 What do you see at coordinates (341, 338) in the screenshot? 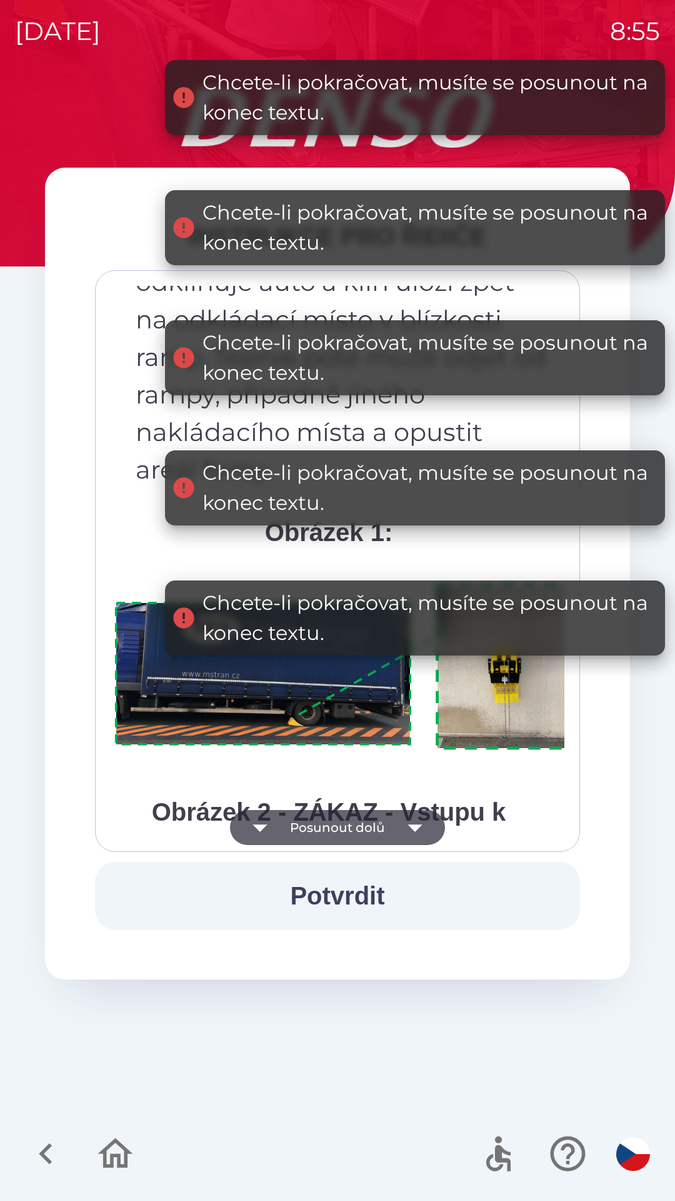
I see `p: Po ukončení vykládky/nakládky si řidič vyzvedne dokumenty, odklínuje auto a klín uloží zpět na od...` at bounding box center [341, 338].